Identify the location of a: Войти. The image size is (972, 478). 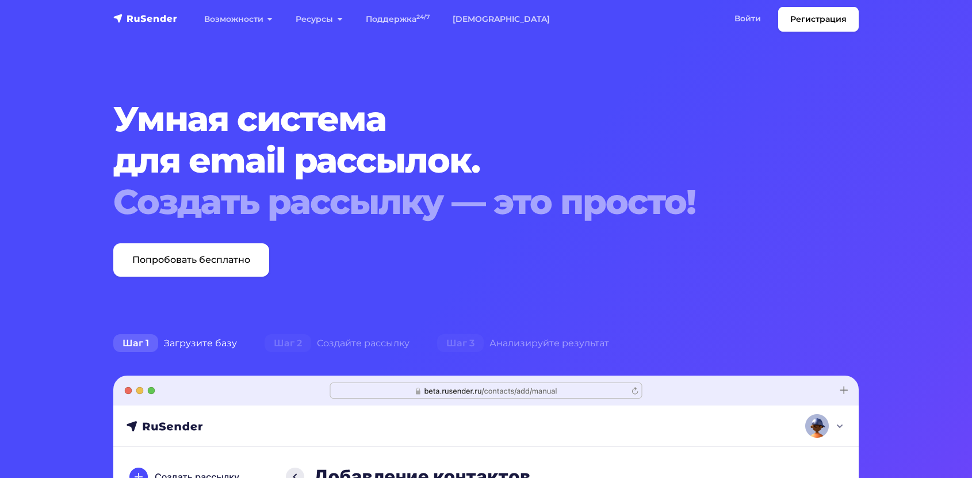
(748, 18).